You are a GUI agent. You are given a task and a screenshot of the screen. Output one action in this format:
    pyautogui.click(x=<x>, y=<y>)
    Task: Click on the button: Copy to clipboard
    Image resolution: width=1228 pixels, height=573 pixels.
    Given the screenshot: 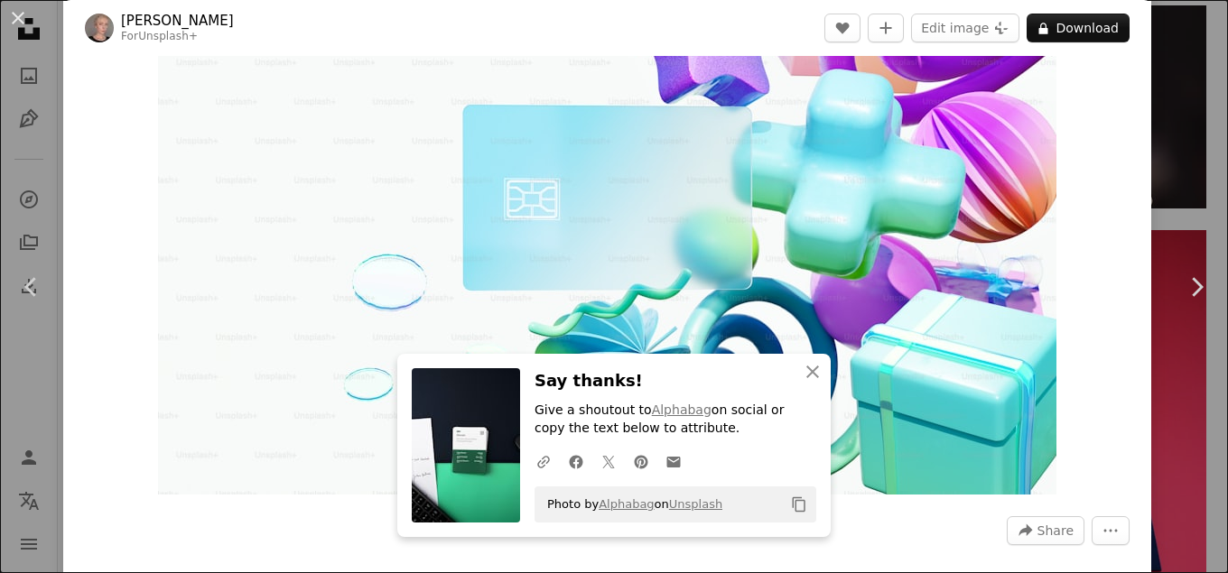 What is the action you would take?
    pyautogui.click(x=799, y=505)
    